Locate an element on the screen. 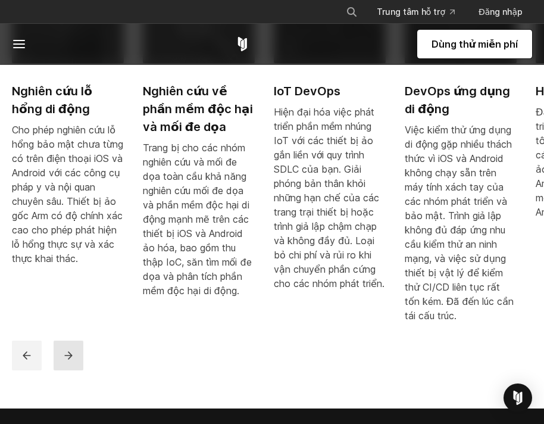 This screenshot has width=544, height=424. div: Menu điều hướng is located at coordinates (434, 12).